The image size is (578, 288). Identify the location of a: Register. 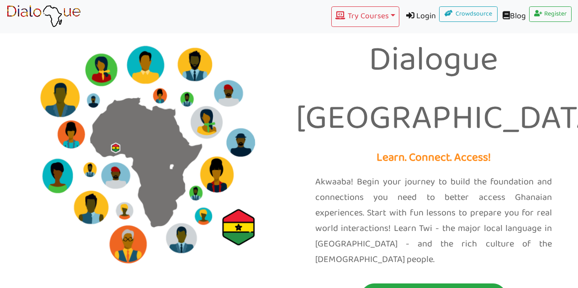
(550, 14).